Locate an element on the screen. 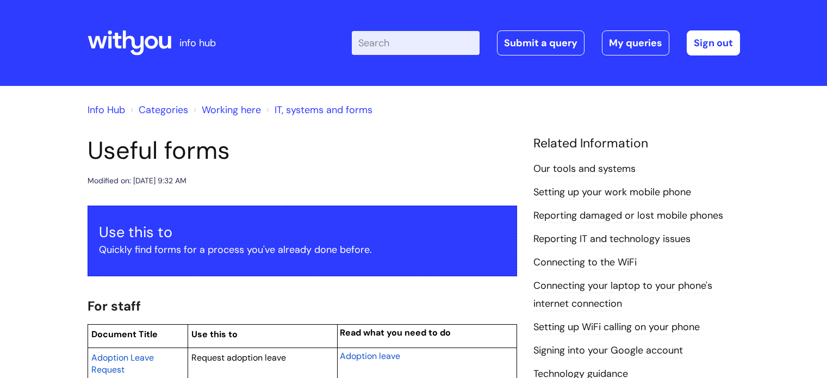 The width and height of the screenshot is (827, 378). span: Read what you need to do is located at coordinates (396, 332).